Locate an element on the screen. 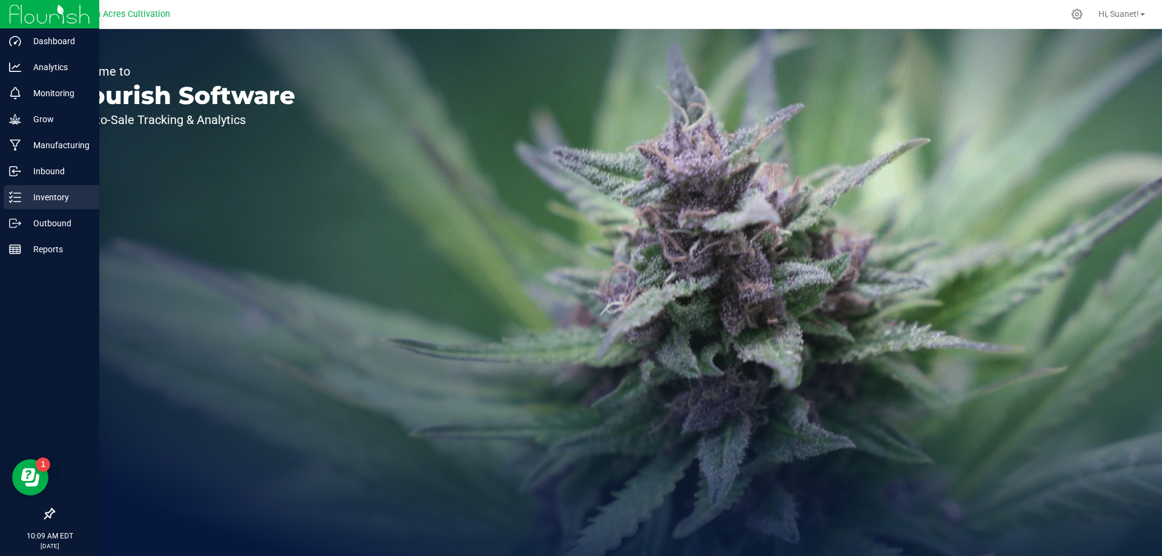  p: Monitoring is located at coordinates (58, 93).